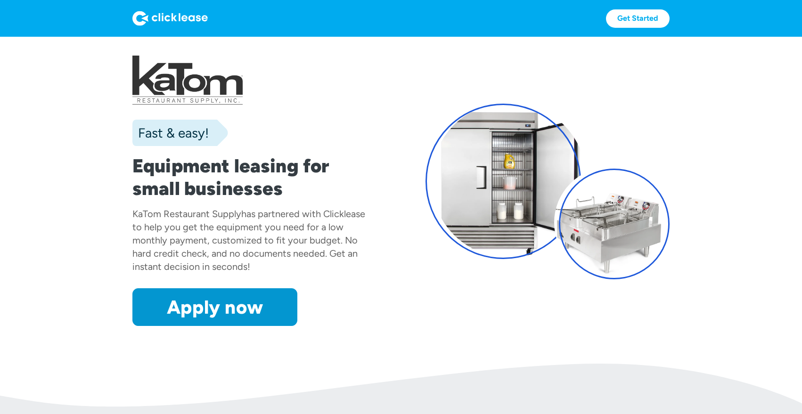 Image resolution: width=802 pixels, height=414 pixels. What do you see at coordinates (249, 240) in the screenshot?
I see `div: has partnered with Clicklease to help you get the equipment you need for a low monthly payment, c...` at bounding box center [249, 240].